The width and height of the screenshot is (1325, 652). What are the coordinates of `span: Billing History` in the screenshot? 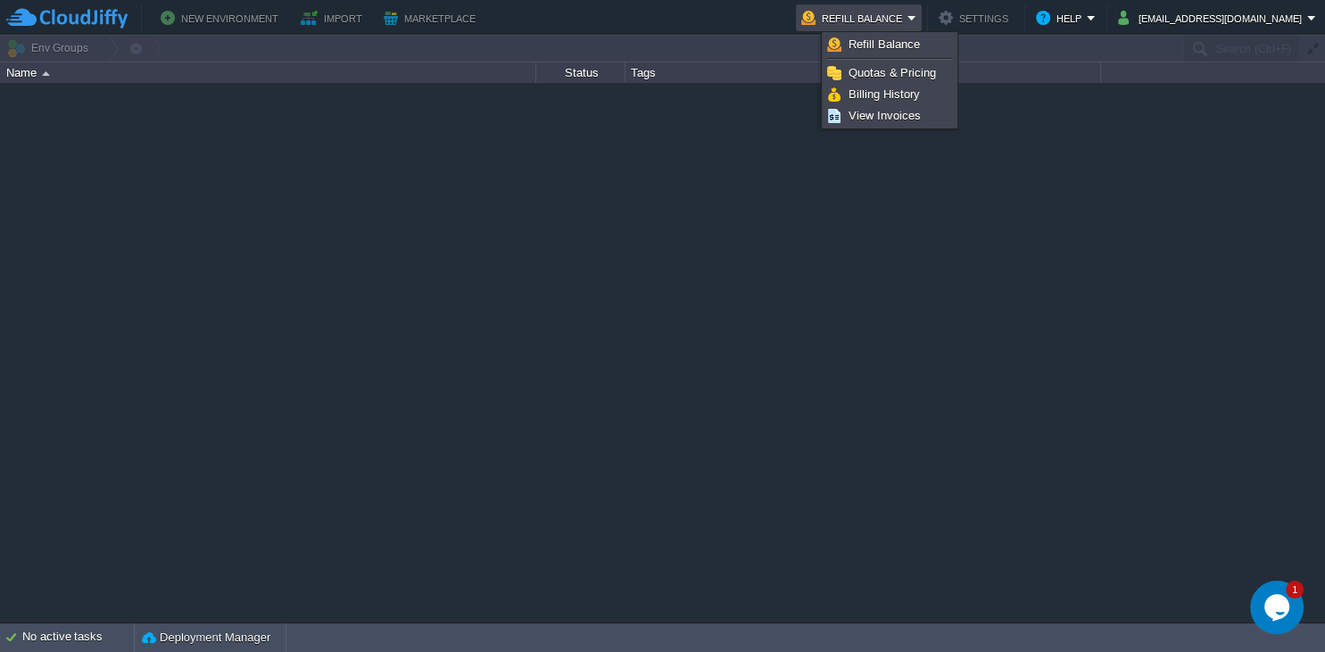 It's located at (885, 94).